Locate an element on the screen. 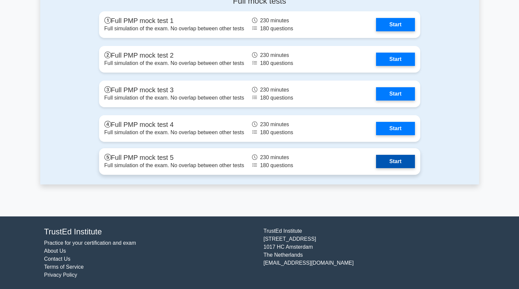 The image size is (519, 289). a: Practice for your certification and exam is located at coordinates (90, 243).